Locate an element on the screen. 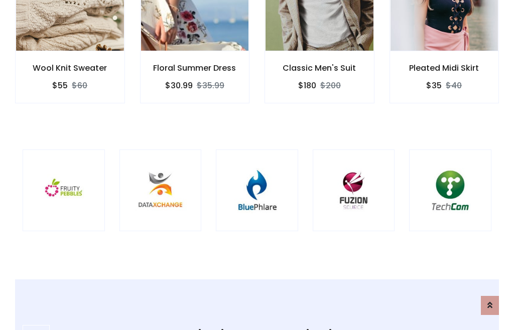  h6: $30.99 is located at coordinates (179, 85).